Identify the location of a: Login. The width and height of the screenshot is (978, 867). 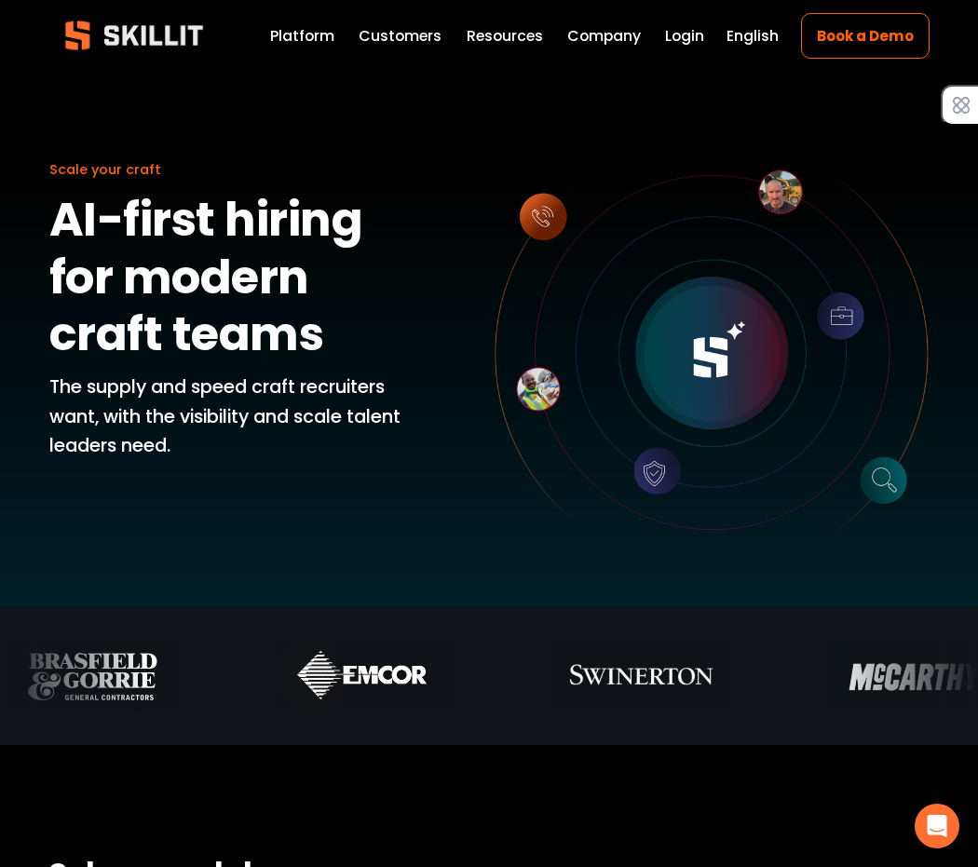
(685, 35).